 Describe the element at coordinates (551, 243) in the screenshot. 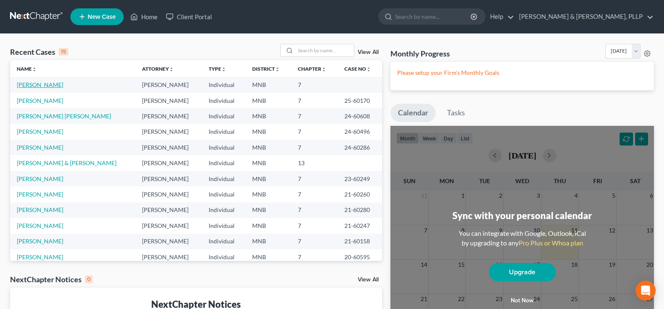

I see `a: Pro Plus or Whoa plan` at that location.